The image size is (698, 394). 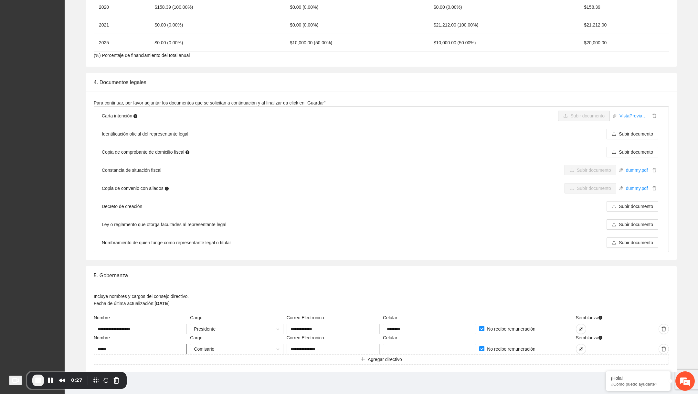 What do you see at coordinates (145, 152) in the screenshot?
I see `span: Copia de comprobante de domicilio fiscal` at bounding box center [145, 152].